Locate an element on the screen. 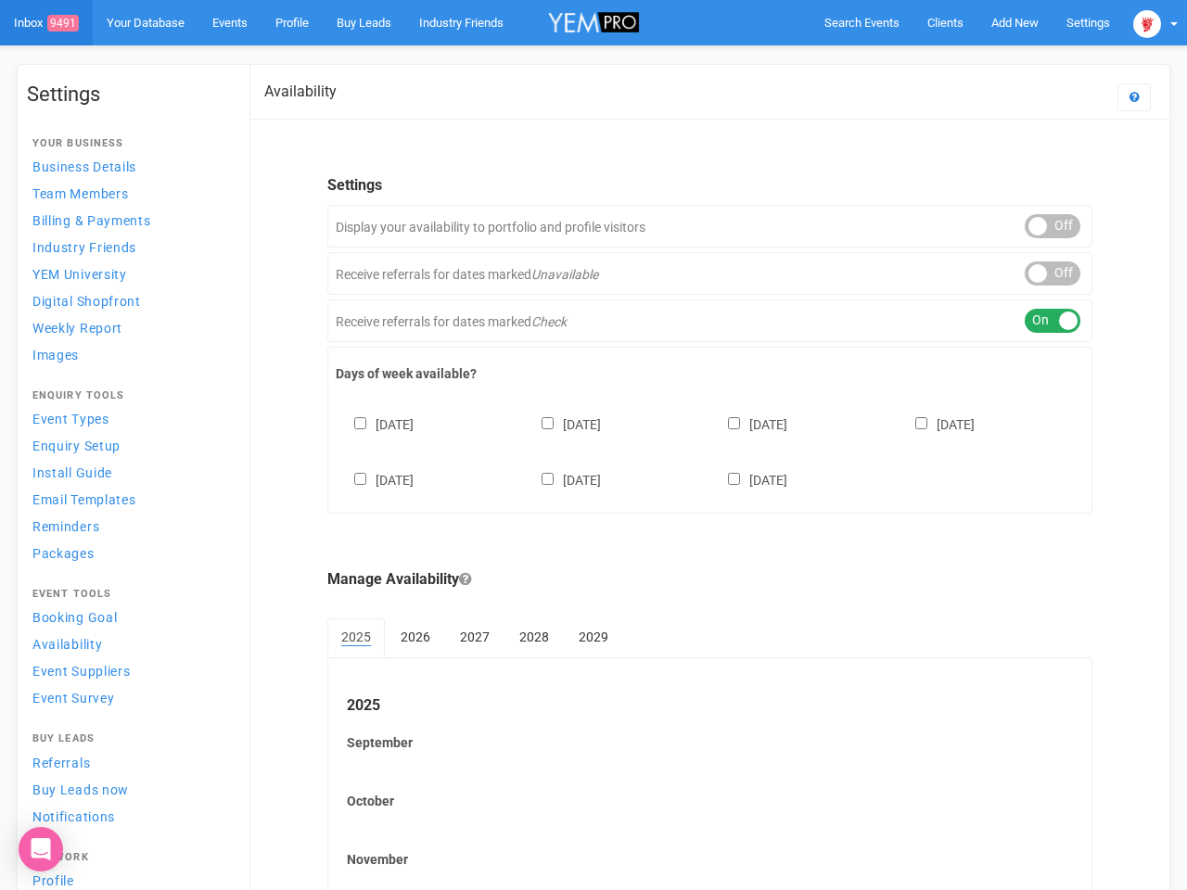  span: Booking Goal is located at coordinates (74, 618).